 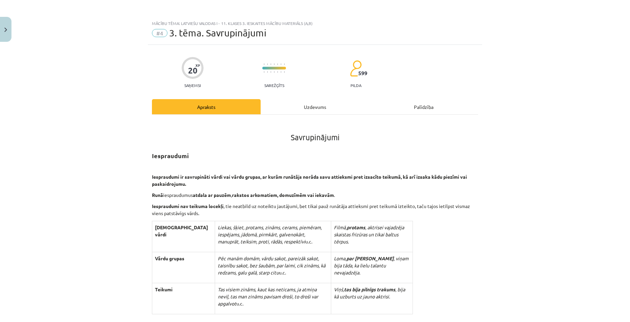 I want to click on b: atdala ar pauzēm, so click(x=212, y=195).